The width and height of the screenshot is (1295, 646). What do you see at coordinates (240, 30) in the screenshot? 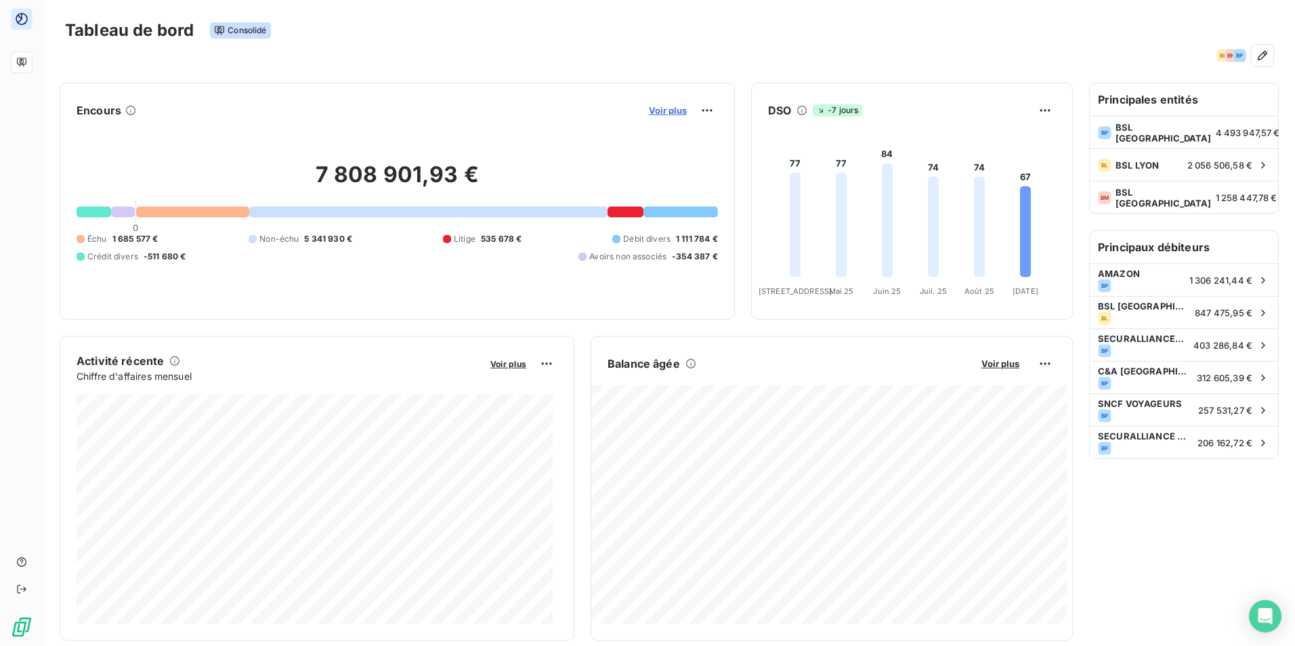
I see `span: Consolidé` at bounding box center [240, 30].